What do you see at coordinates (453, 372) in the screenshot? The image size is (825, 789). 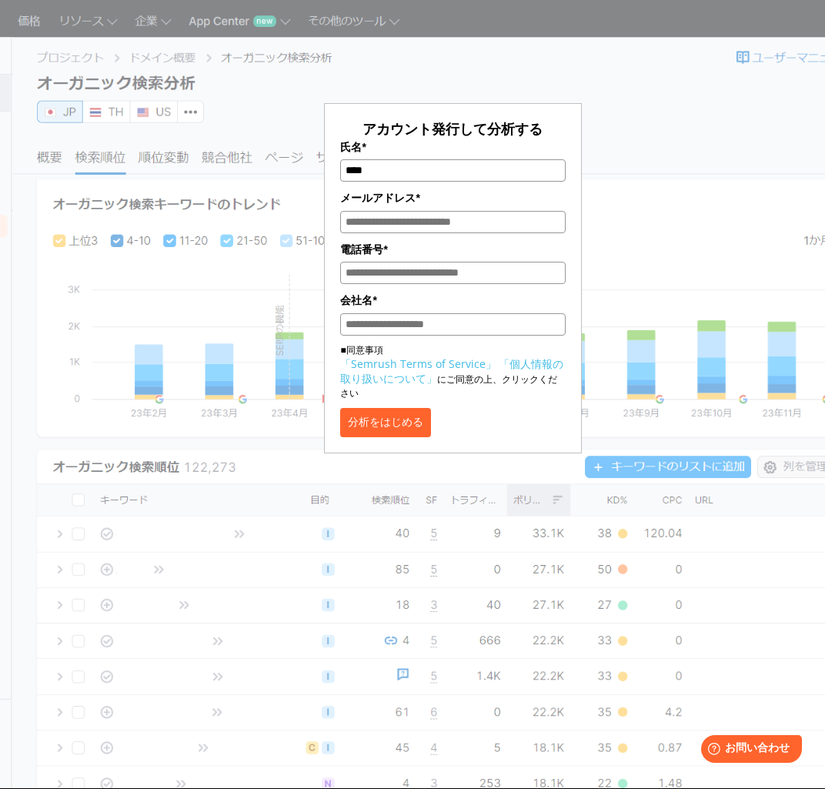 I see `p: ■同意事項 にご同意の上、クリックください` at bounding box center [453, 372].